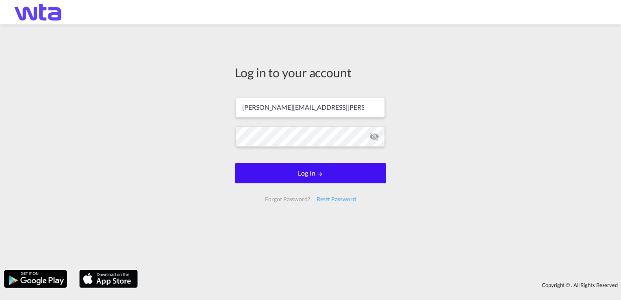  Describe the element at coordinates (374, 137) in the screenshot. I see `md-icon: icon-eye-off` at that location.